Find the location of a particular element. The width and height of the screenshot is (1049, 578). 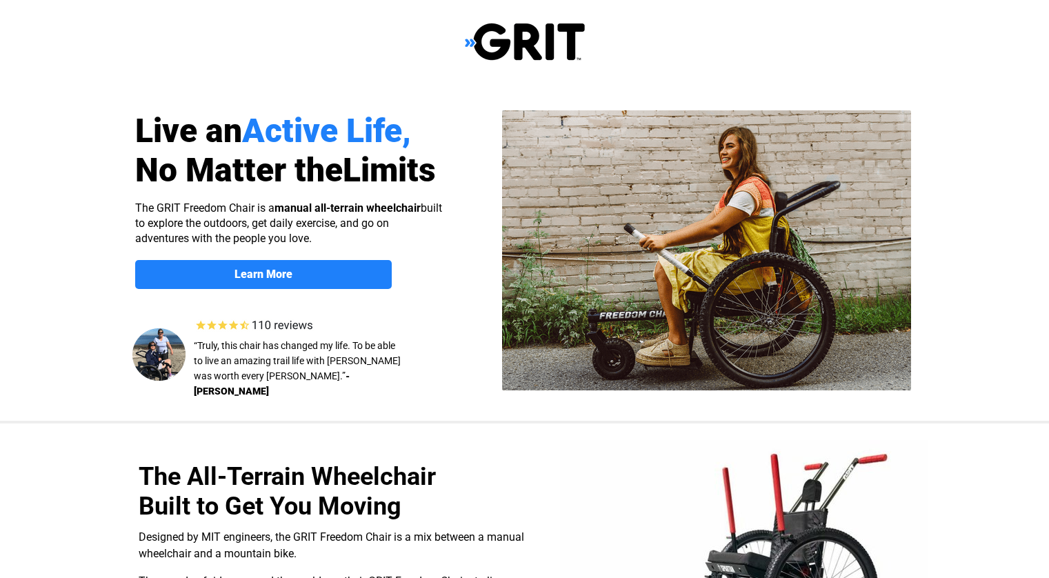

span: The All-Terrain Wheelchair Built to Get You Moving is located at coordinates (287, 491).